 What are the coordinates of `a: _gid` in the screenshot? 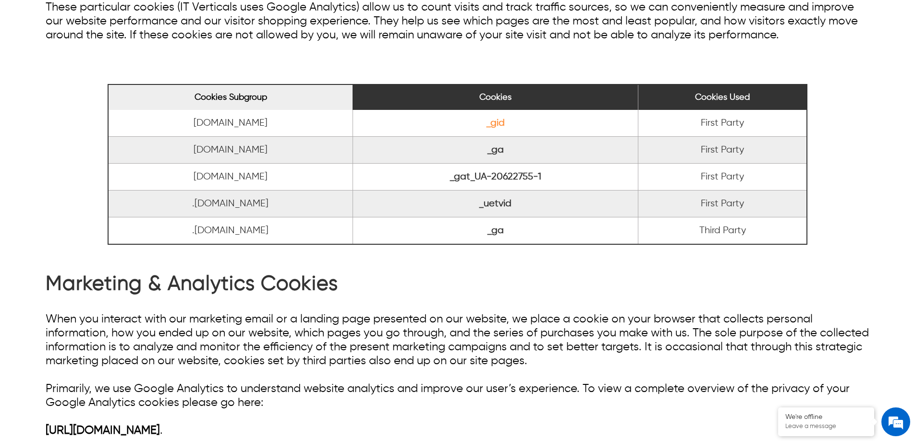 It's located at (495, 123).